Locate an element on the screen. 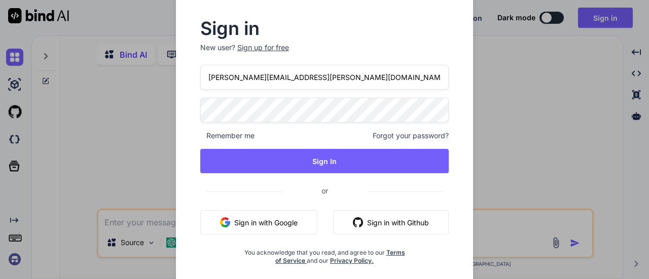 The image size is (649, 279). p: New user? is located at coordinates (324, 54).